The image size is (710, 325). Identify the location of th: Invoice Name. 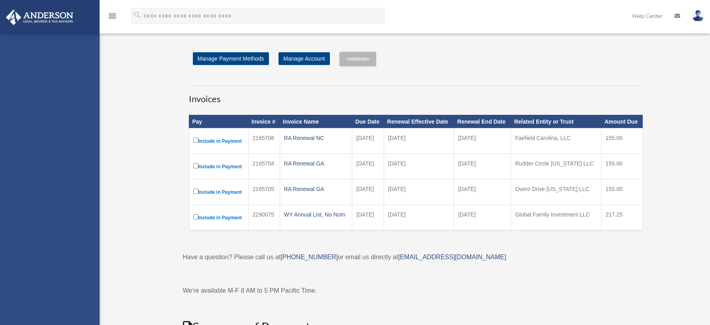
(316, 121).